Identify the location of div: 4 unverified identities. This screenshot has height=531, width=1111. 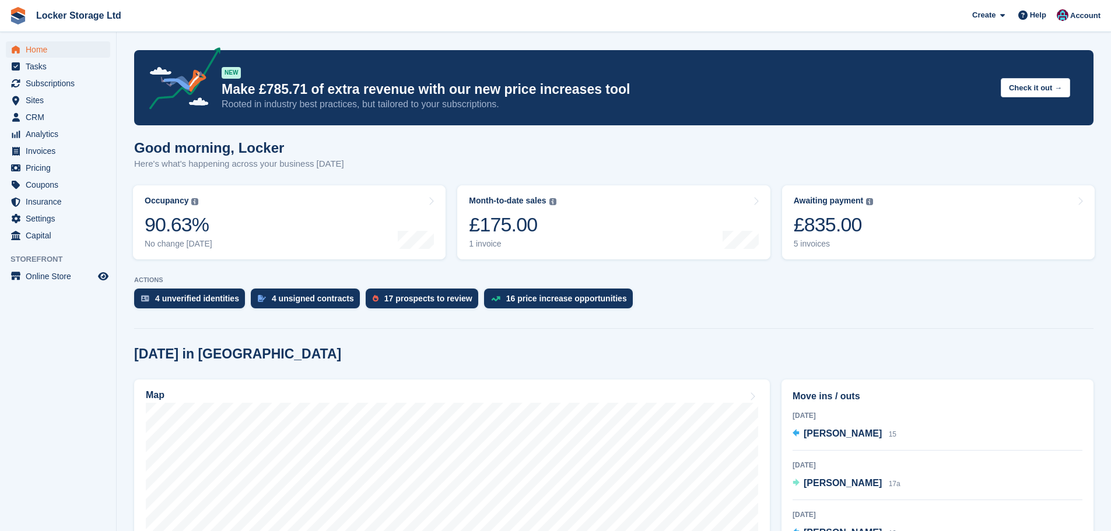
(197, 299).